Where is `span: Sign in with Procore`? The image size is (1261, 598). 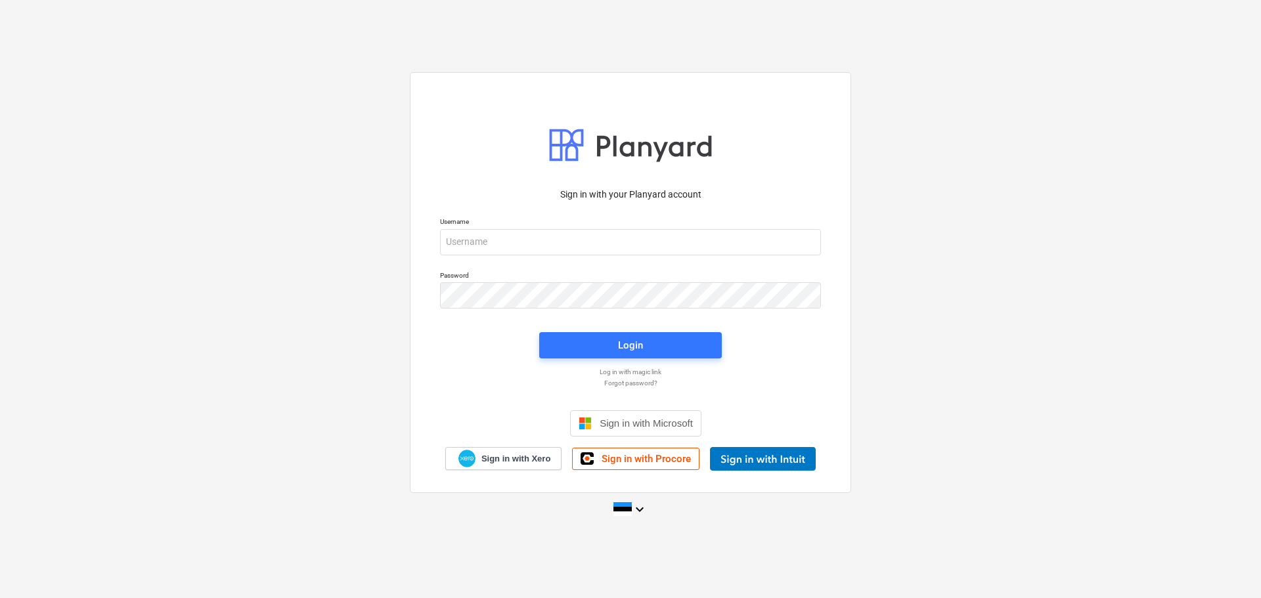 span: Sign in with Procore is located at coordinates (646, 459).